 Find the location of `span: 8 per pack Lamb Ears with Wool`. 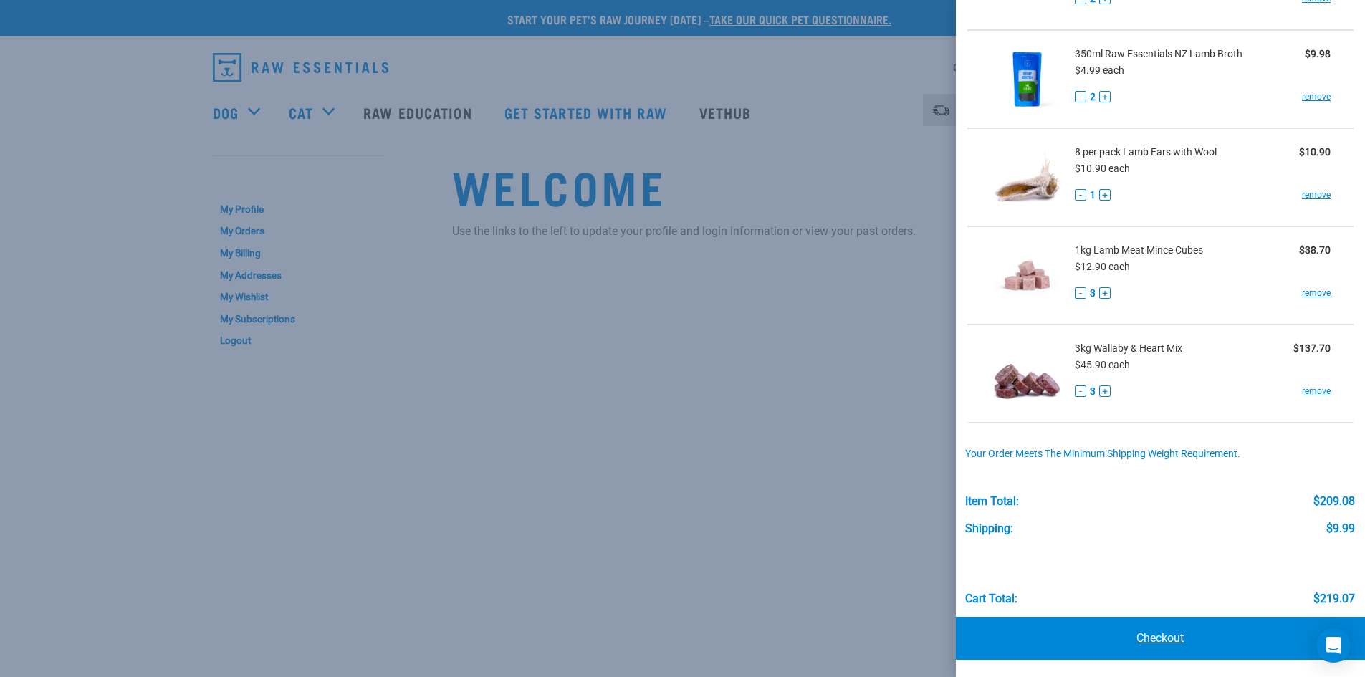

span: 8 per pack Lamb Ears with Wool is located at coordinates (1146, 152).